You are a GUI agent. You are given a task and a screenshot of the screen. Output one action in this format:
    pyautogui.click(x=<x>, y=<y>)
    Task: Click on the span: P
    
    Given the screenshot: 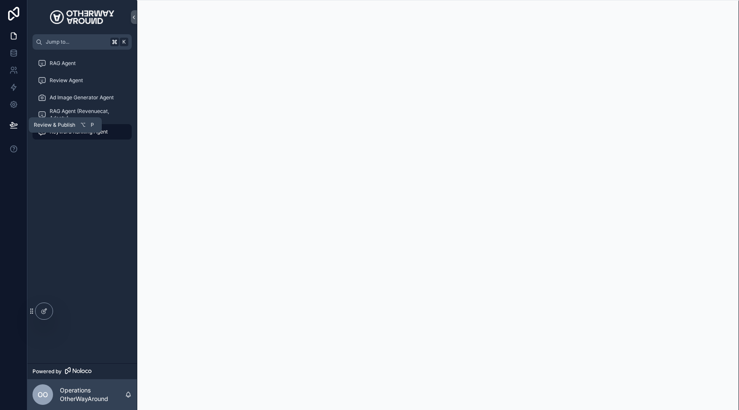 What is the action you would take?
    pyautogui.click(x=92, y=125)
    